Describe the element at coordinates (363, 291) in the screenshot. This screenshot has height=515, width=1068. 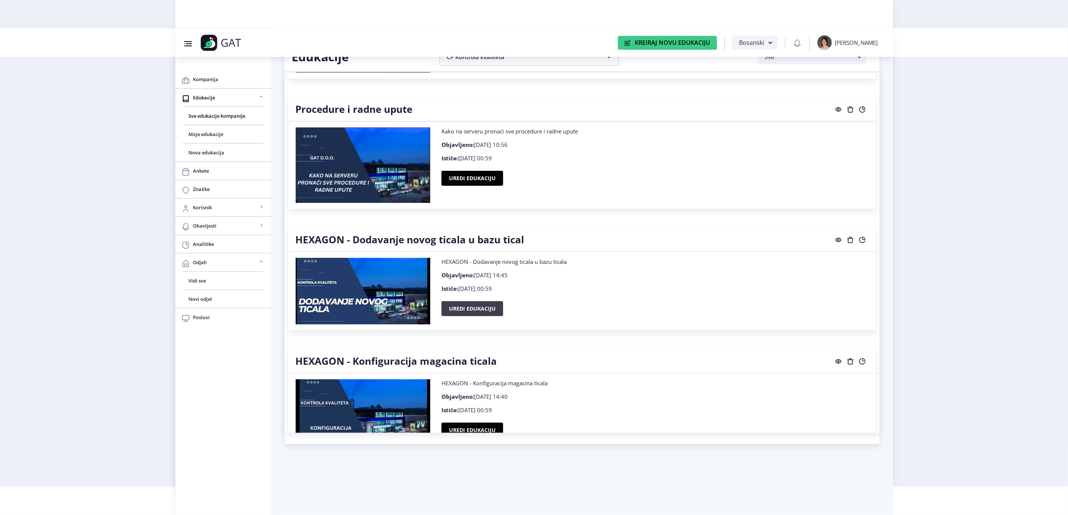
I see `img: HEXAGON - Dodavanje novog ticala u bazu tical` at that location.